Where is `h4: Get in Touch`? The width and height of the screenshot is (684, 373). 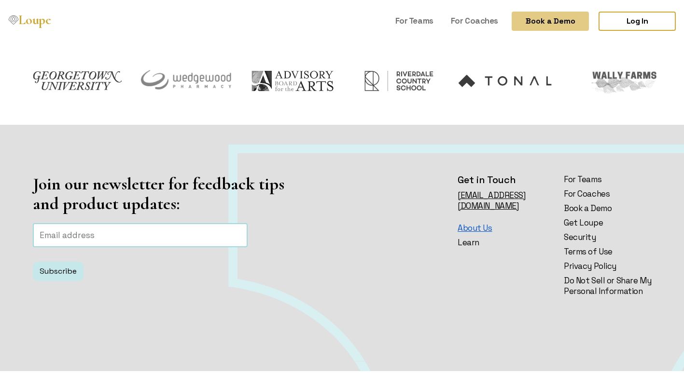
h4: Get in Touch is located at coordinates (505, 178).